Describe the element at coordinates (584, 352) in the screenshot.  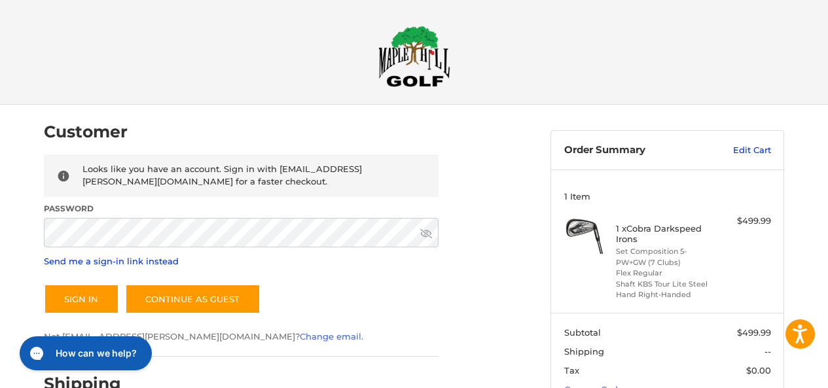
I see `span: Shipping` at that location.